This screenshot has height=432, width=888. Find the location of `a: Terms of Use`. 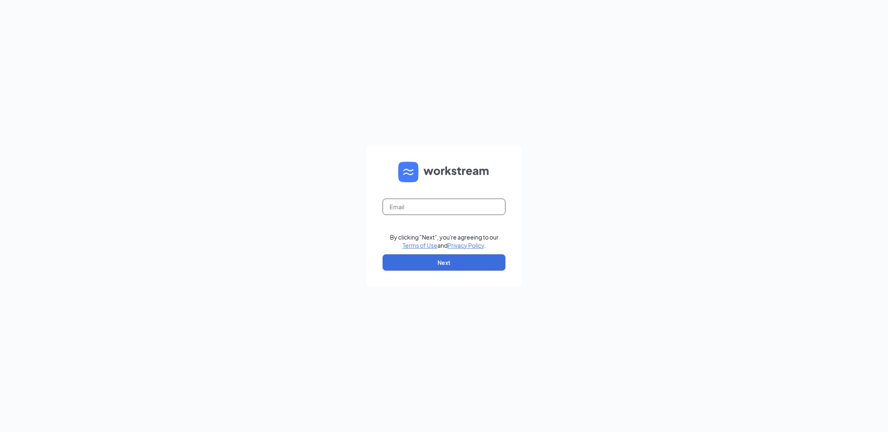

a: Terms of Use is located at coordinates (420, 245).